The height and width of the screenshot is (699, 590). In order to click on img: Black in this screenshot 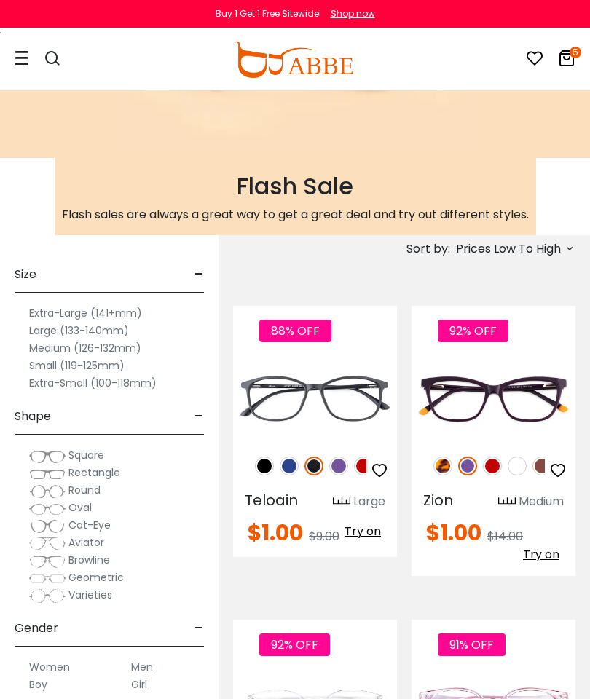, I will do `click(264, 466)`.